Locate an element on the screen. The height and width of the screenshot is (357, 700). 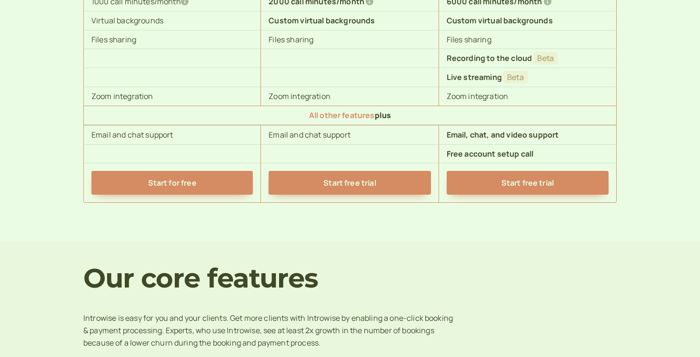
a: Start for free is located at coordinates (172, 183).